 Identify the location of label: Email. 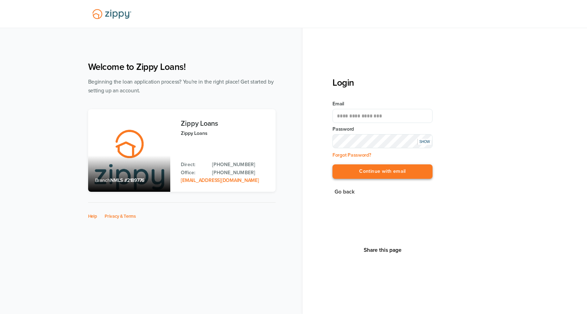
(382, 104).